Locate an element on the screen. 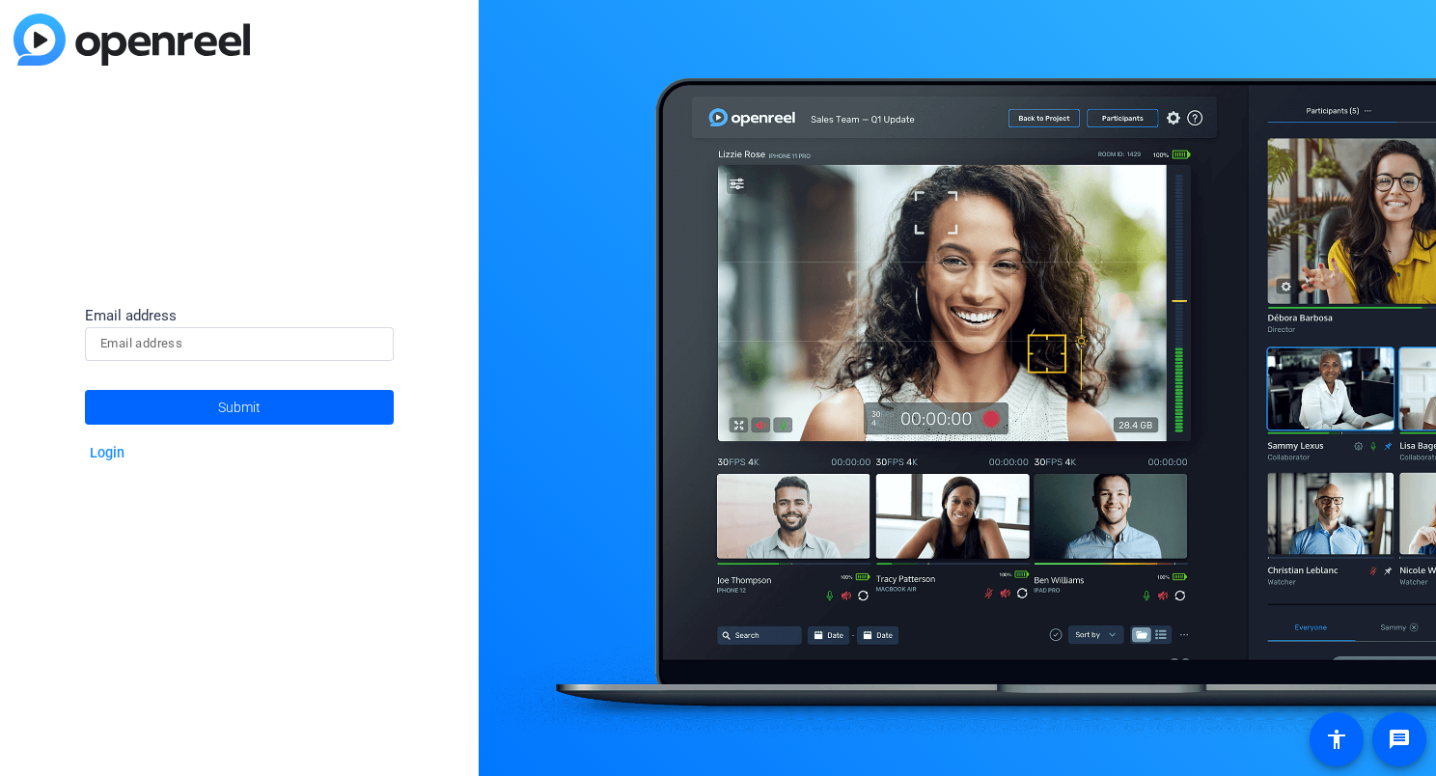 Image resolution: width=1436 pixels, height=776 pixels. mat-icon: message is located at coordinates (1400, 739).